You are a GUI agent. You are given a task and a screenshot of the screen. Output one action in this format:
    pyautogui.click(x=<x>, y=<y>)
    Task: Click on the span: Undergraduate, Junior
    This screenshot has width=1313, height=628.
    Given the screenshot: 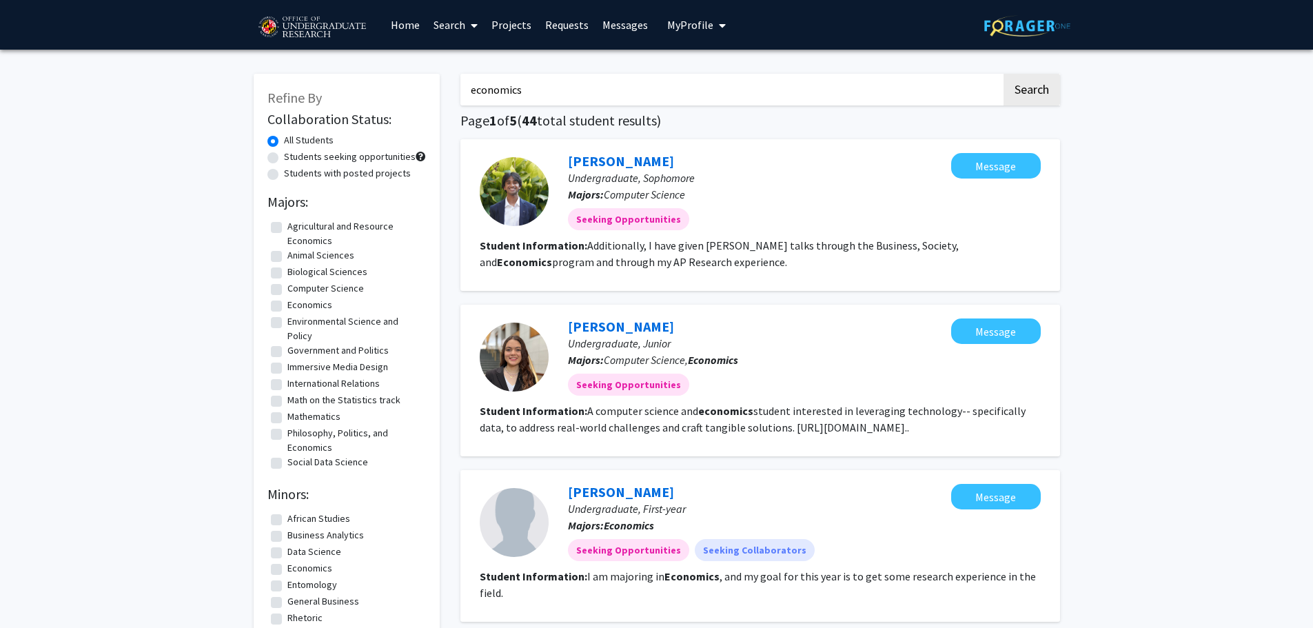 What is the action you would take?
    pyautogui.click(x=619, y=343)
    